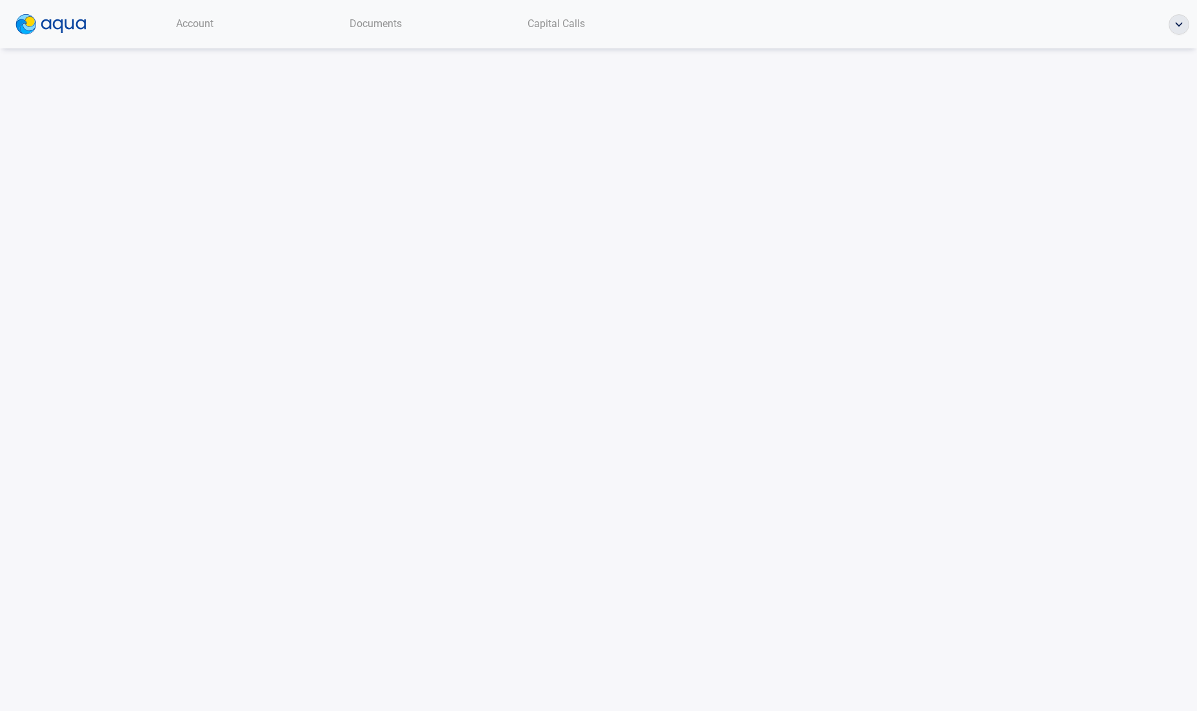  I want to click on span: Documents, so click(375, 23).